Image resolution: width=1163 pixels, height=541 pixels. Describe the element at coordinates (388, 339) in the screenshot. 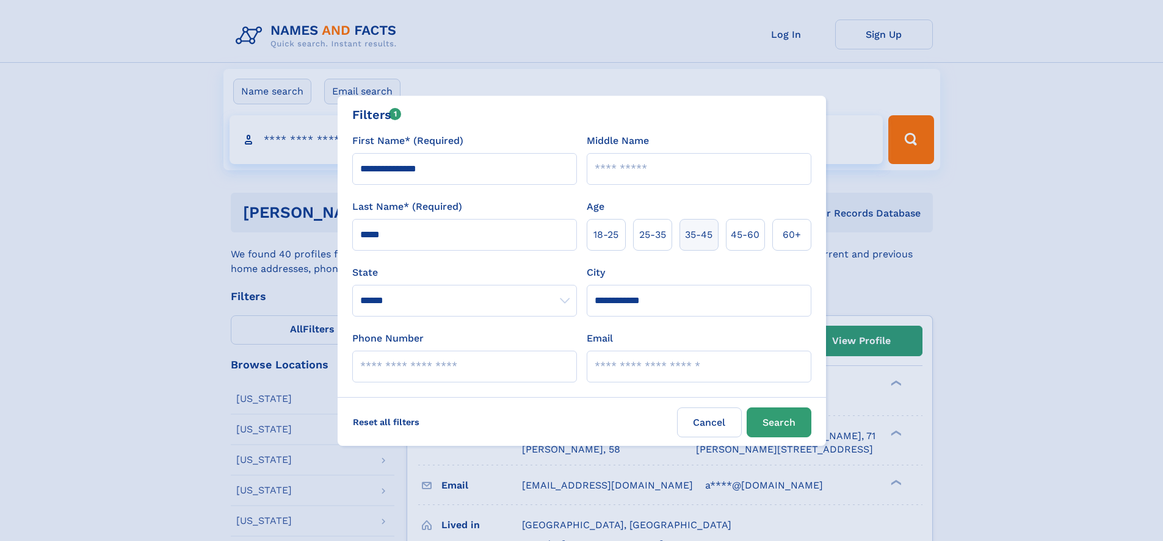

I see `label: Phone Number` at that location.